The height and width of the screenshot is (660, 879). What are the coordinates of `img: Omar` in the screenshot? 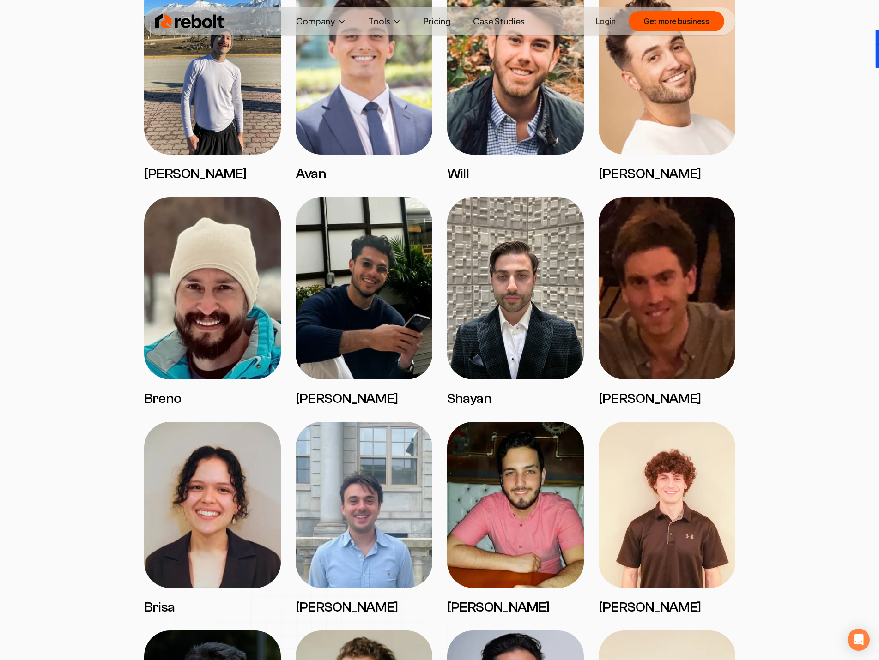 It's located at (364, 288).